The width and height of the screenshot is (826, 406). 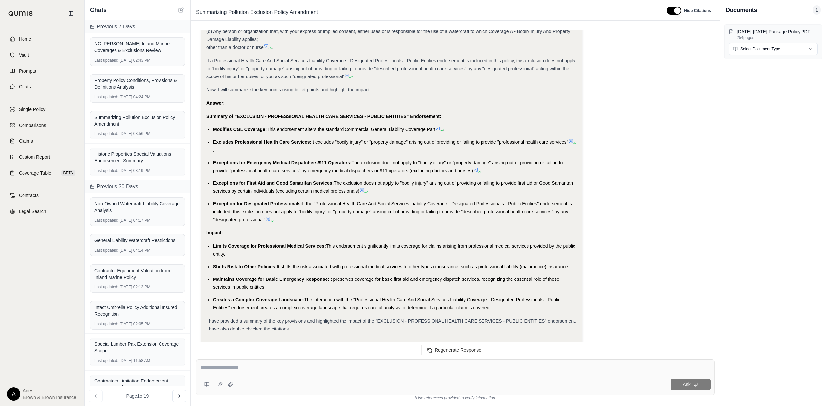 I want to click on button: Collapse sidebar, so click(x=71, y=13).